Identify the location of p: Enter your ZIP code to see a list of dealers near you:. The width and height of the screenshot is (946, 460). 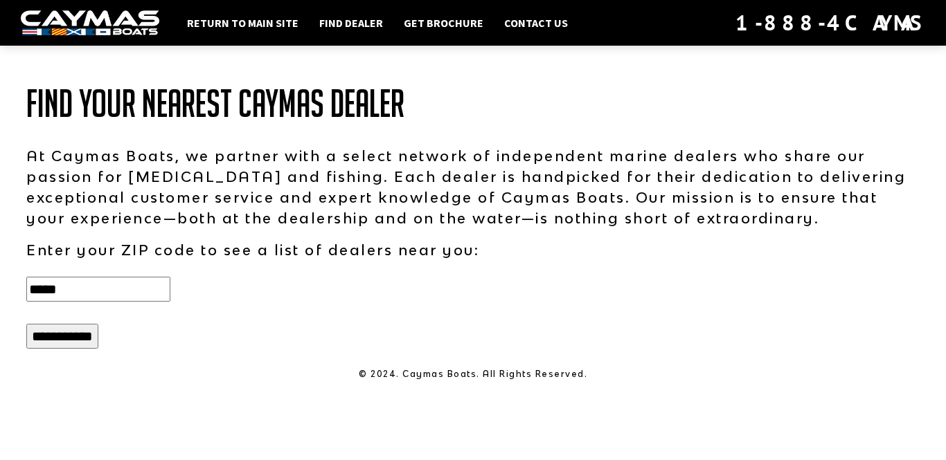
(473, 250).